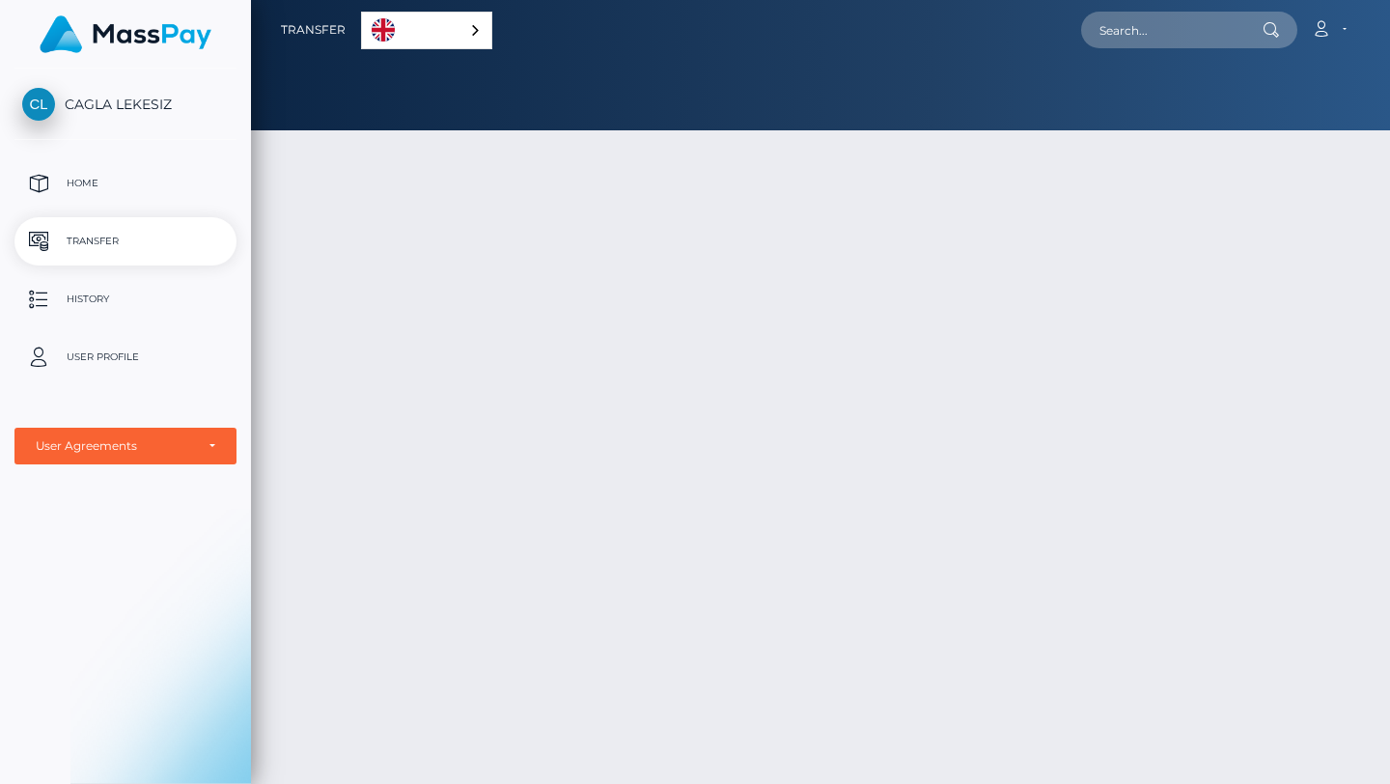  What do you see at coordinates (126, 446) in the screenshot?
I see `button: User Agreements` at bounding box center [126, 446].